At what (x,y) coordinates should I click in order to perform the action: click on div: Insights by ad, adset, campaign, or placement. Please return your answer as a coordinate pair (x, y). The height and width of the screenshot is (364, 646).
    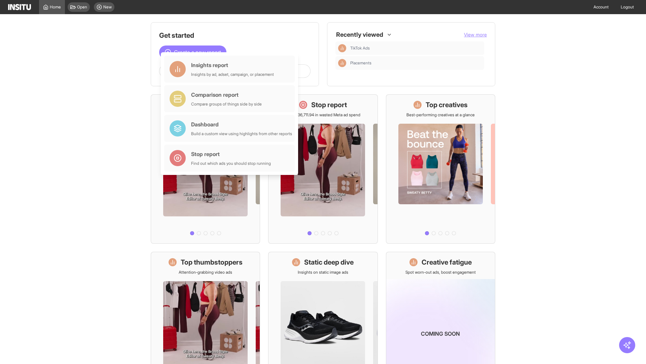
    Looking at the image, I should click on (233, 74).